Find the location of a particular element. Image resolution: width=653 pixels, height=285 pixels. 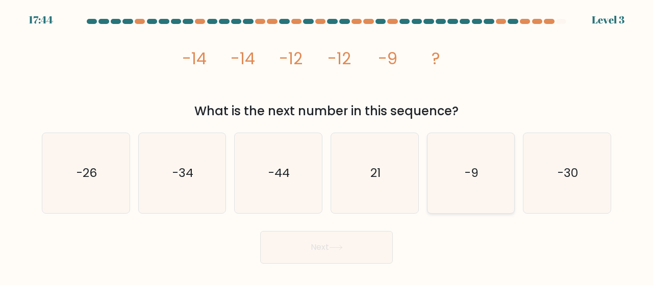

div: Level 3 is located at coordinates (608, 20).